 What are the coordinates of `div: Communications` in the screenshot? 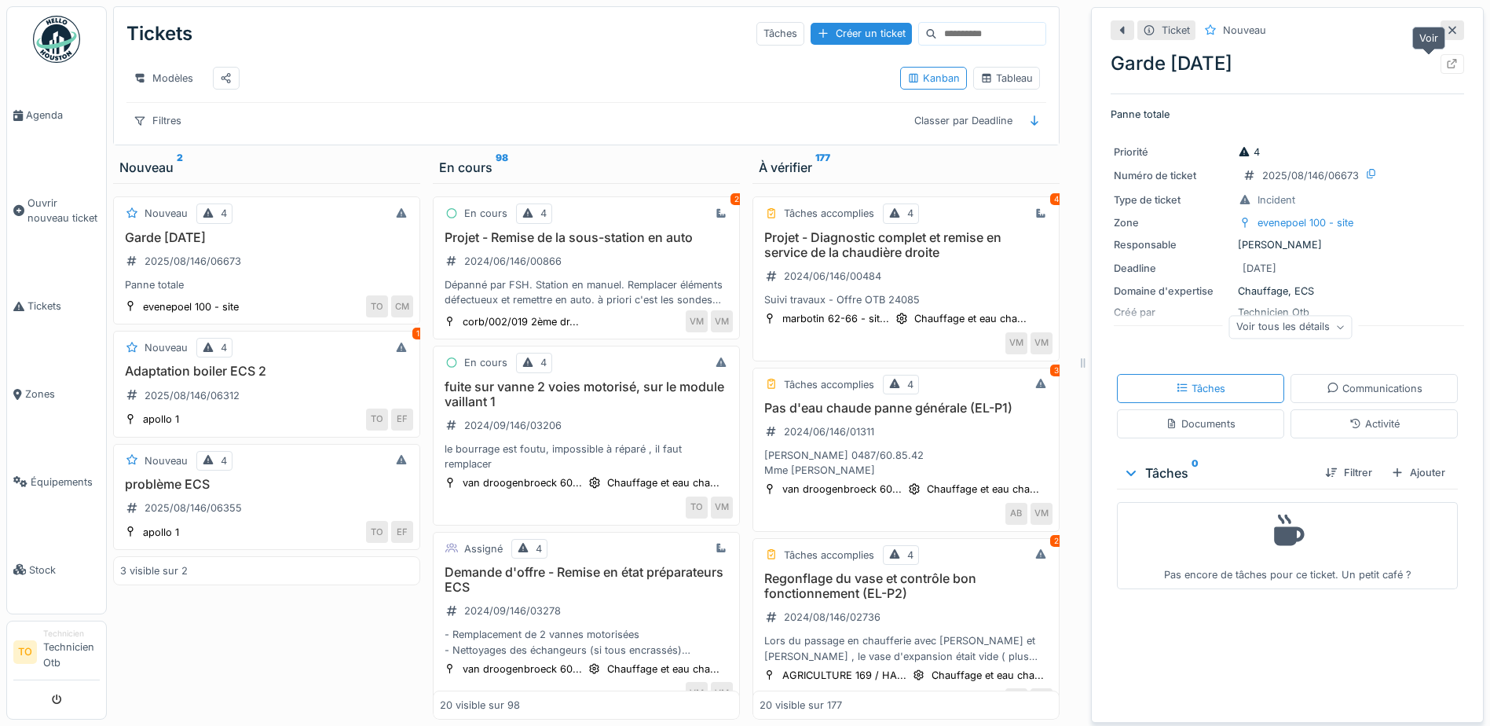 It's located at (1375, 388).